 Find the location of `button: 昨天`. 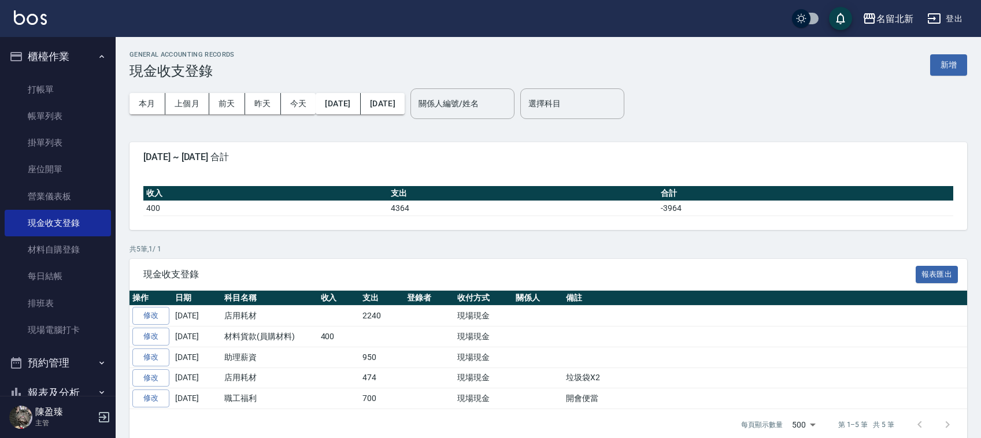

button: 昨天 is located at coordinates (263, 103).